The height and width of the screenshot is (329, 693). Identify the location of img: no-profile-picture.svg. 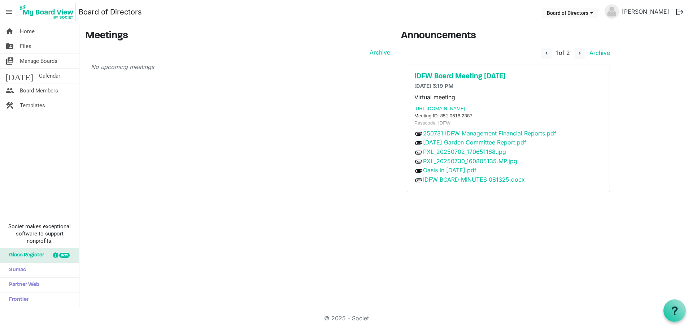
(612, 12).